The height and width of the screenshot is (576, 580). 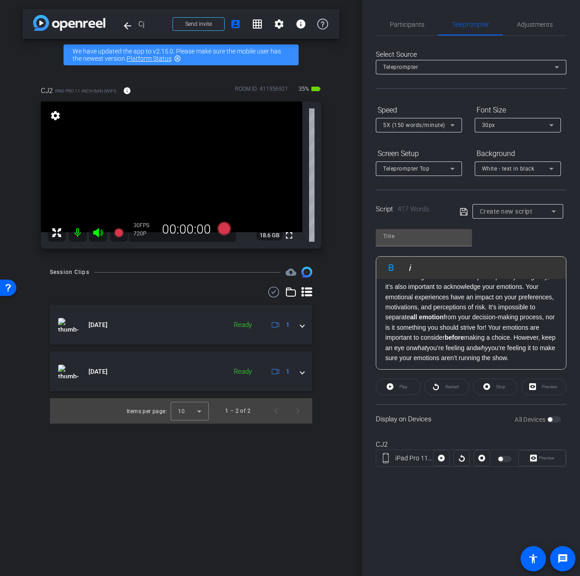 I want to click on div: Script, so click(x=411, y=209).